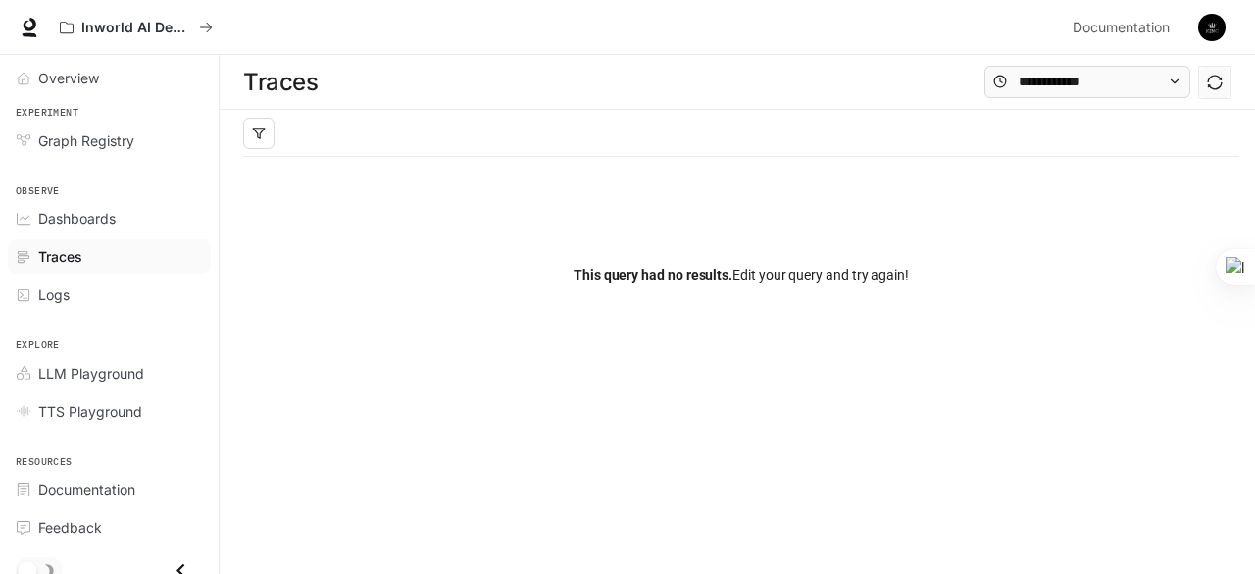 The width and height of the screenshot is (1255, 574). I want to click on span: Feedback, so click(70, 526).